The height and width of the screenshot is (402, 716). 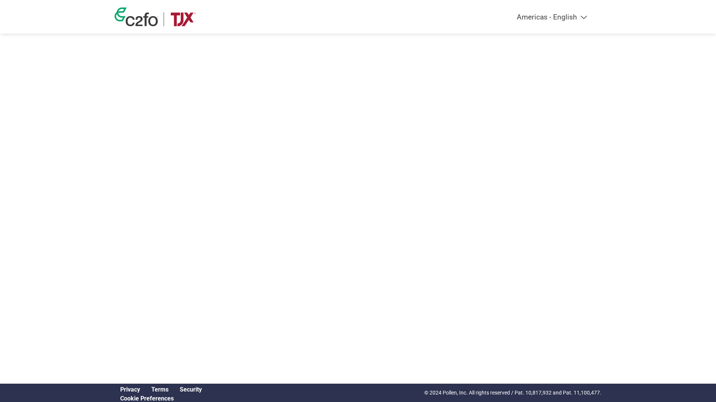 What do you see at coordinates (147, 398) in the screenshot?
I see `a: Cookie Preferences, opens a dedicated popup modal window` at bounding box center [147, 398].